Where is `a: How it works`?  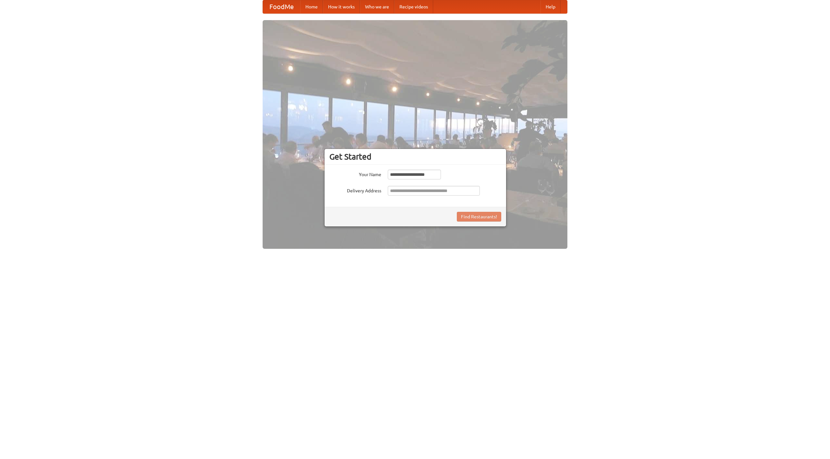 a: How it works is located at coordinates (341, 7).